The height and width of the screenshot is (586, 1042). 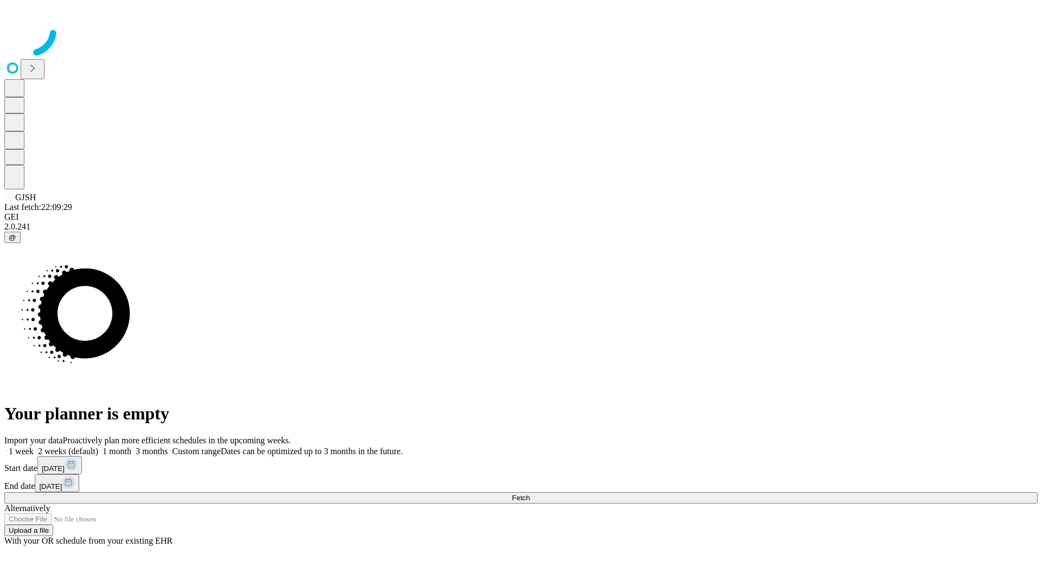 I want to click on span: Alternatively, so click(x=27, y=508).